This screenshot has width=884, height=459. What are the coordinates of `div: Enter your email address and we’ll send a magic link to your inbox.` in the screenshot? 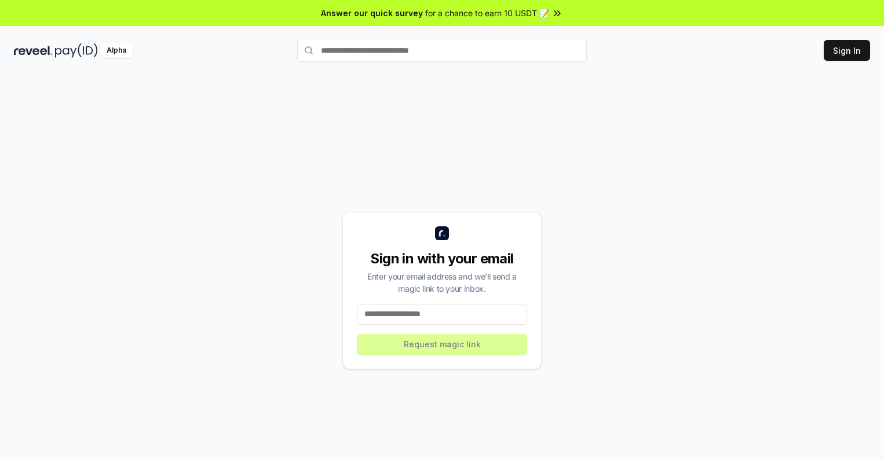 It's located at (442, 283).